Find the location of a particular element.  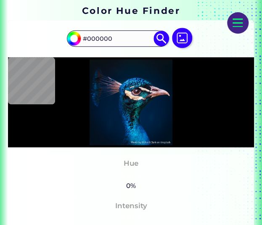

img: icon search is located at coordinates (161, 38).